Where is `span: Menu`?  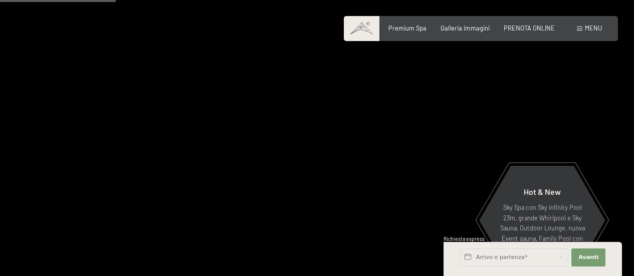 span: Menu is located at coordinates (593, 28).